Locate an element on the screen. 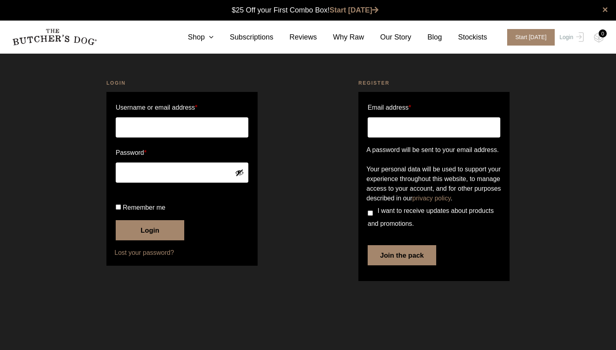 Image resolution: width=616 pixels, height=350 pixels. h2: Login is located at coordinates (182, 83).